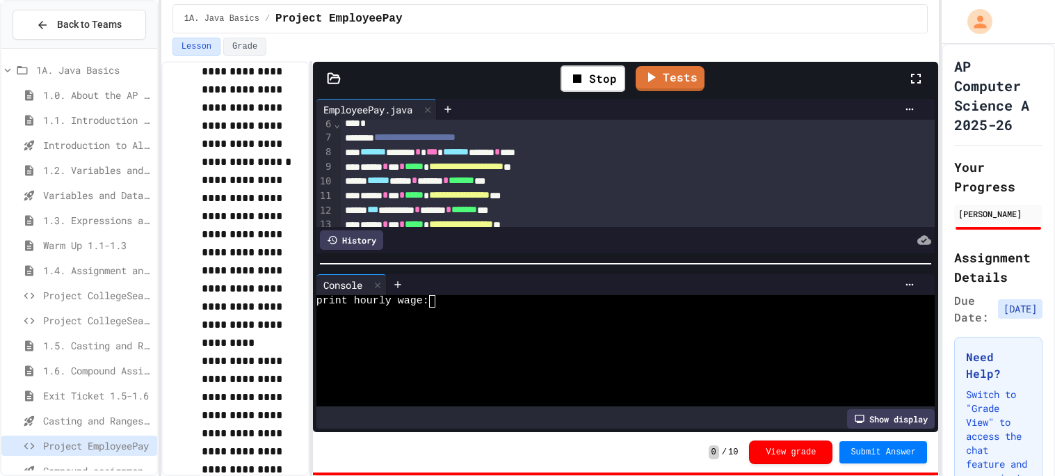 This screenshot has height=476, width=1055. I want to click on div: 12, so click(325, 211).